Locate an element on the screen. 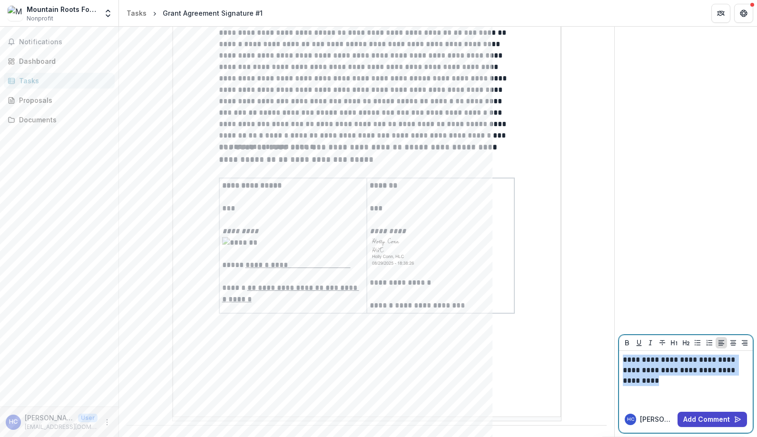 The image size is (757, 437). button: Strike is located at coordinates (662, 343).